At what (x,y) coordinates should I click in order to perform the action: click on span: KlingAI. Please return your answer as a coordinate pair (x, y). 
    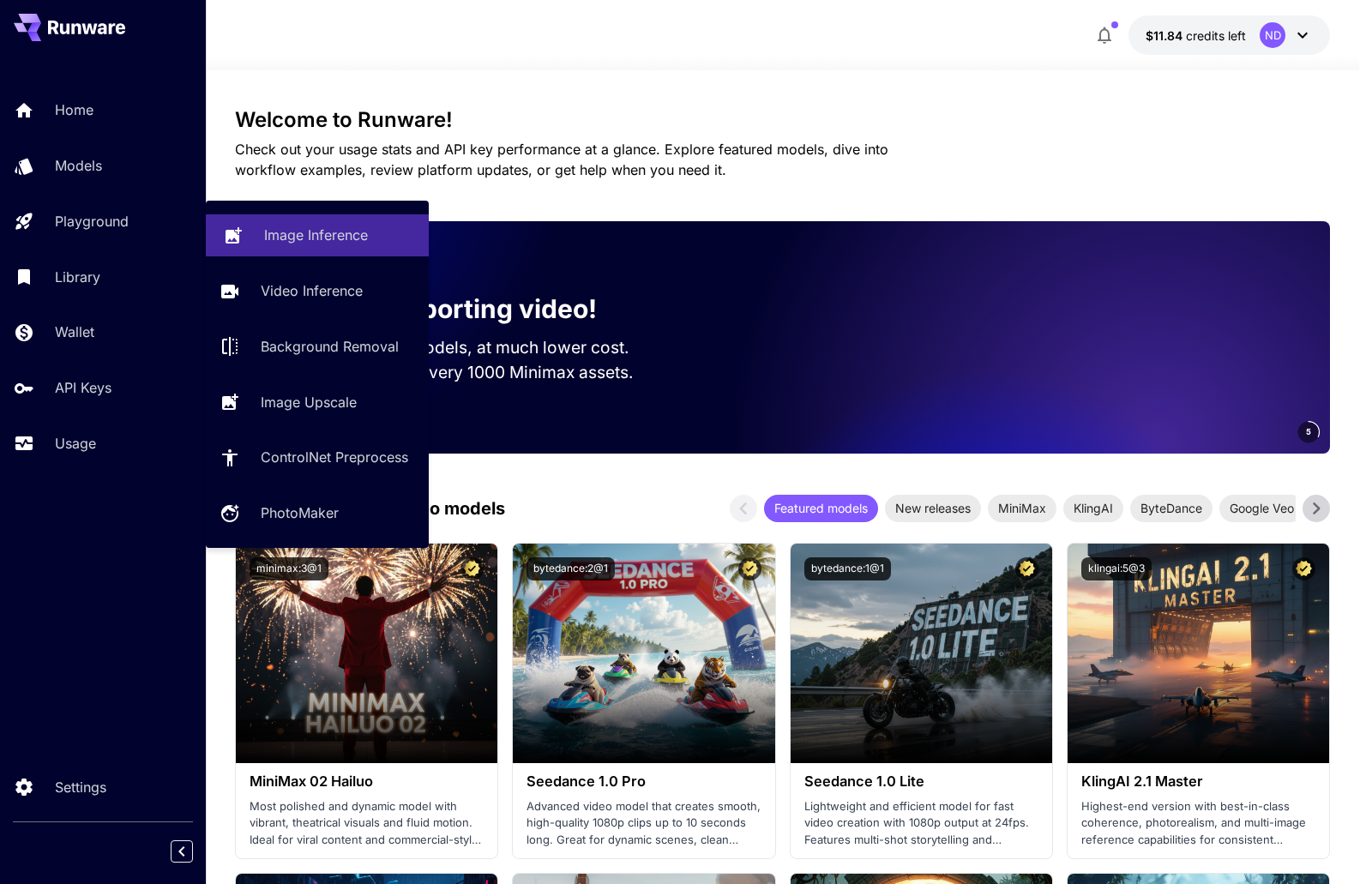
    Looking at the image, I should click on (1093, 507).